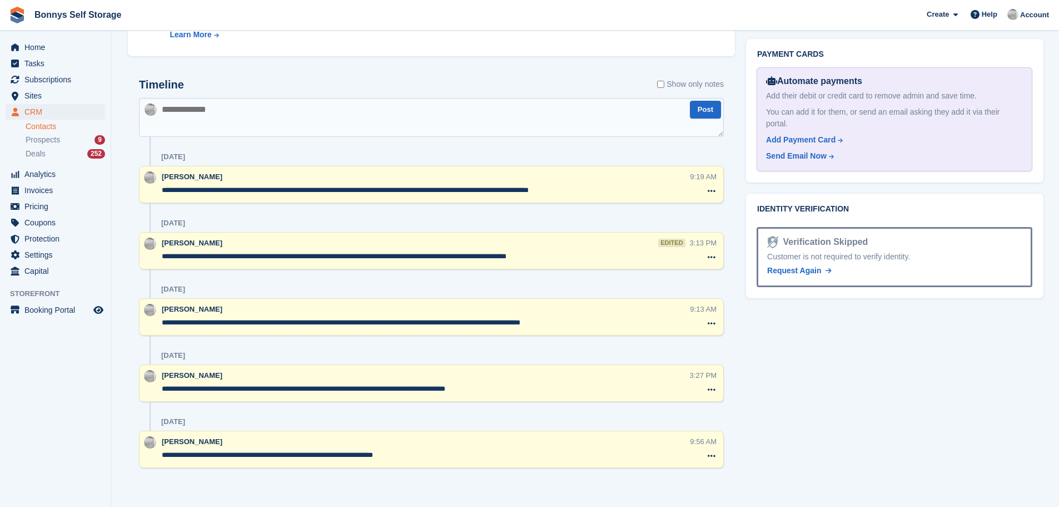 This screenshot has width=1059, height=507. What do you see at coordinates (773, 242) in the screenshot?
I see `img: Identity Verification Ready` at bounding box center [773, 242].